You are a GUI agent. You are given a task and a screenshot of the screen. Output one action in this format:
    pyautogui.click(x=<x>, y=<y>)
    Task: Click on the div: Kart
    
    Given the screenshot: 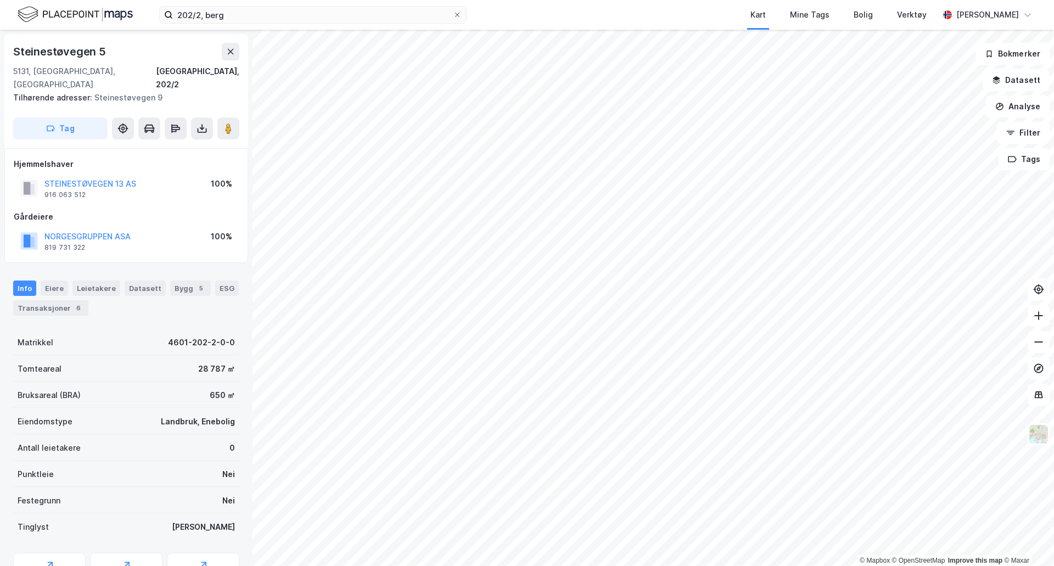 What is the action you would take?
    pyautogui.click(x=758, y=15)
    